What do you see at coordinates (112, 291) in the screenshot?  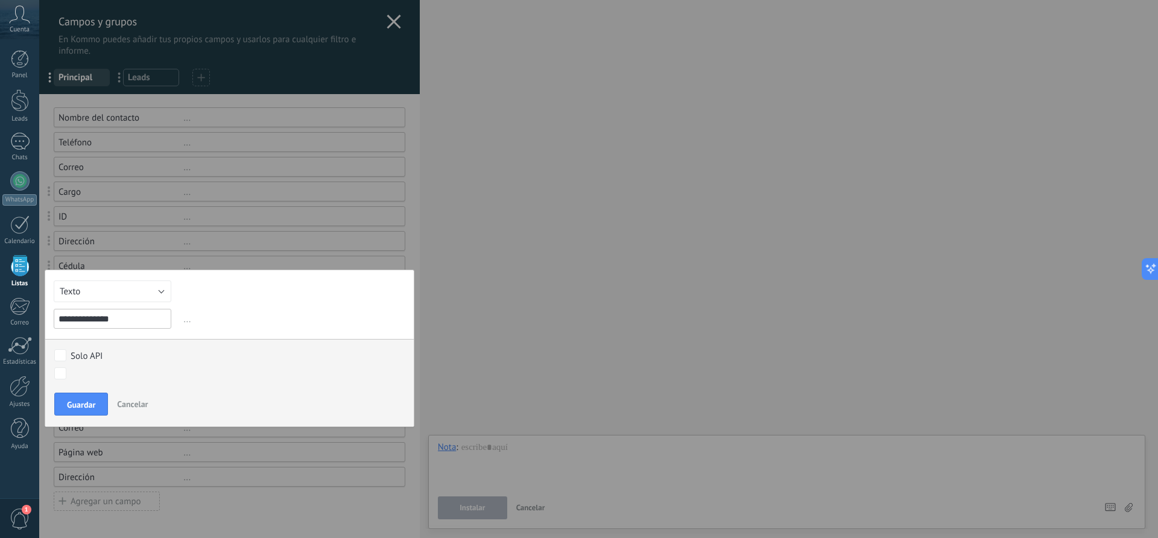 I see `button: Texto` at bounding box center [112, 291].